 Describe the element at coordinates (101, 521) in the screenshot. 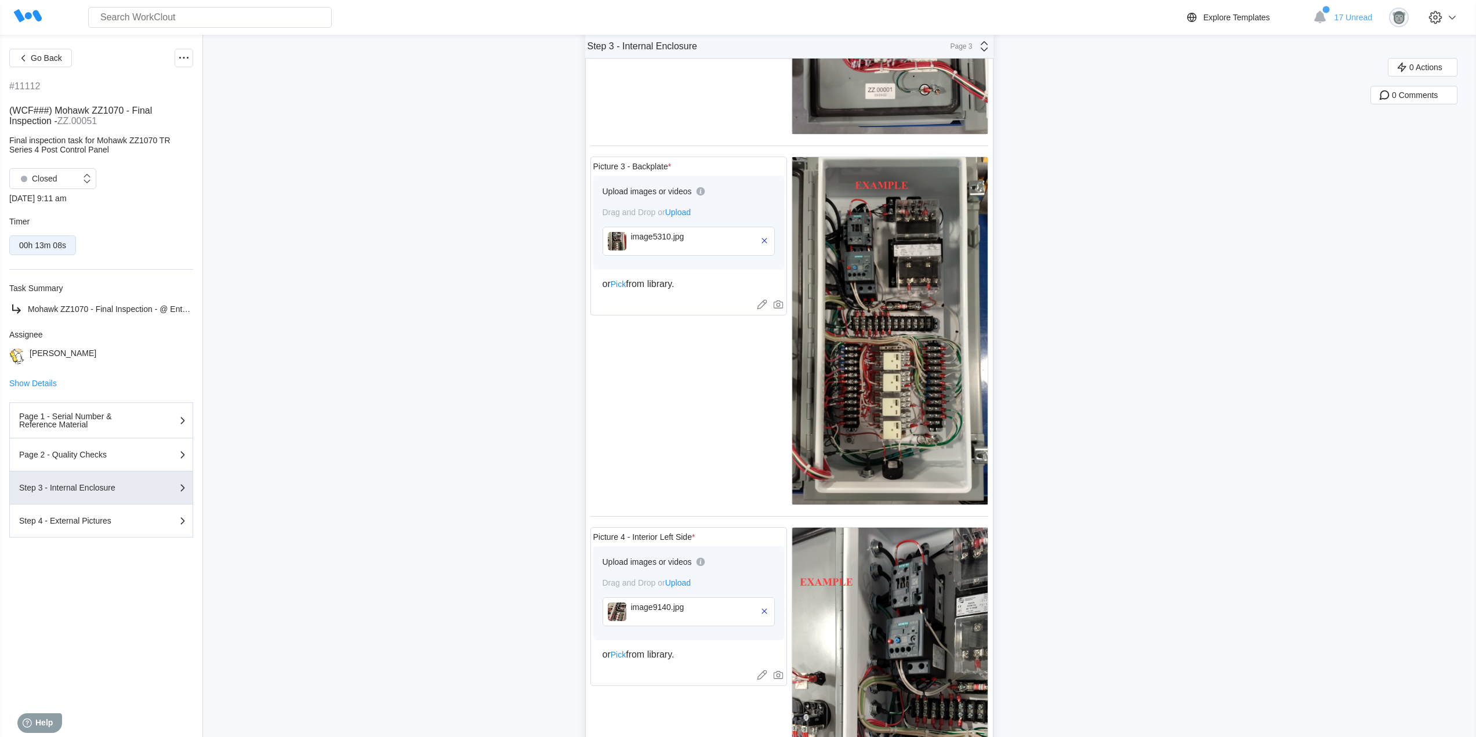

I see `button: Step 4 - External Pictures` at that location.